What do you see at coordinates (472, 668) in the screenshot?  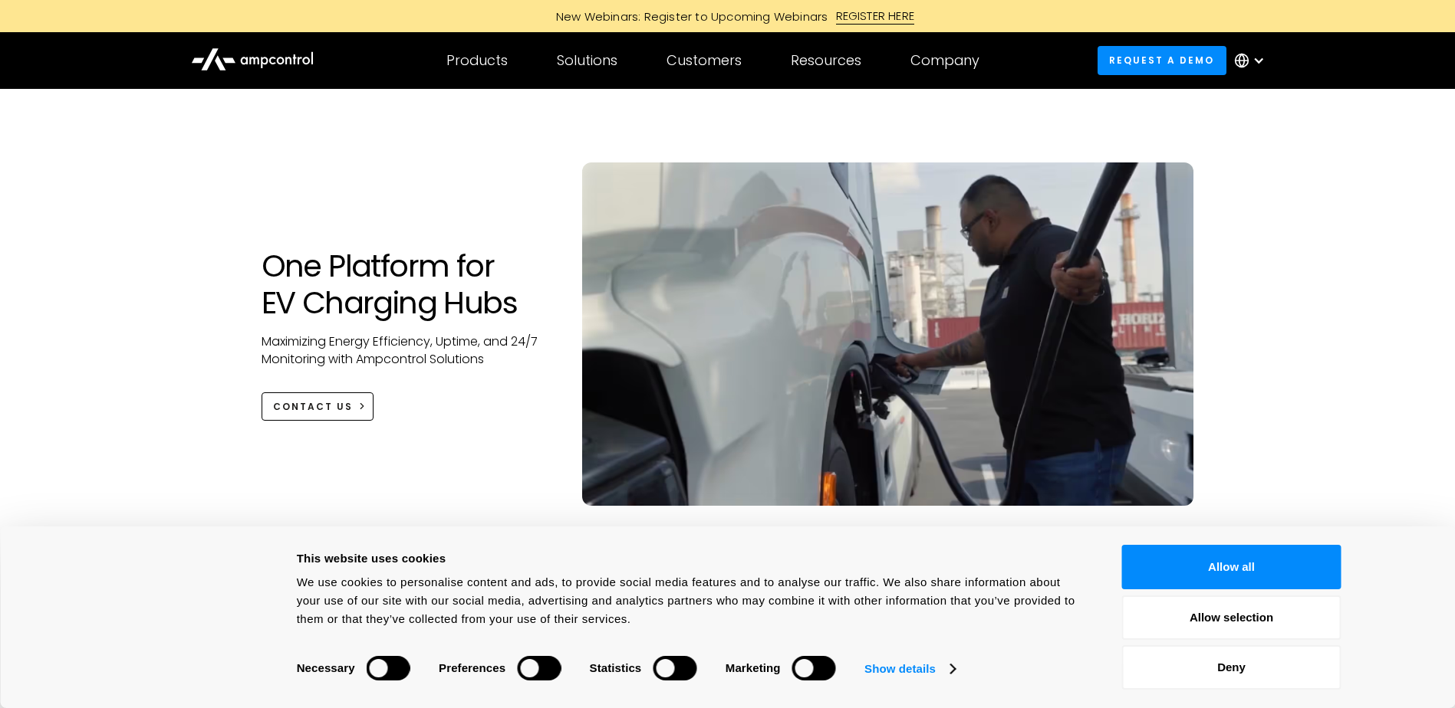 I see `strong: Preferences` at bounding box center [472, 668].